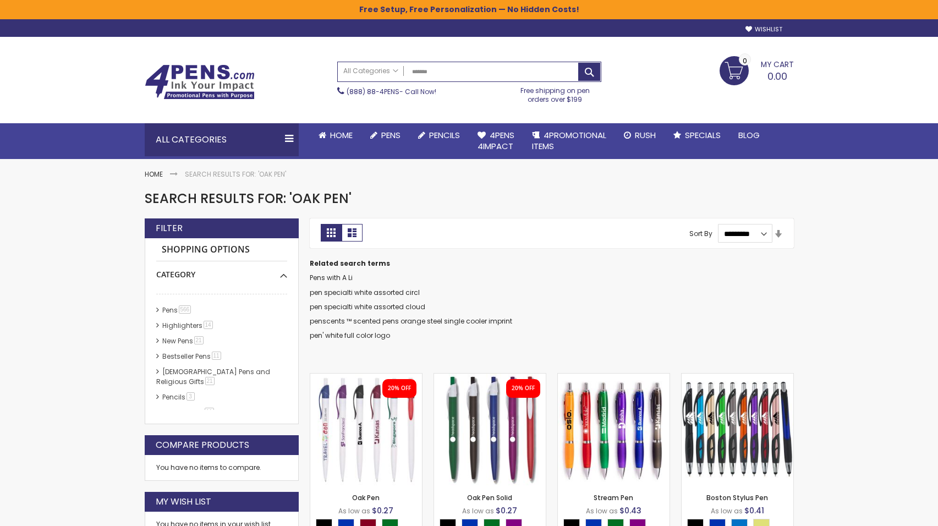 Image resolution: width=938 pixels, height=526 pixels. Describe the element at coordinates (552, 263) in the screenshot. I see `dt: Related search terms` at that location.